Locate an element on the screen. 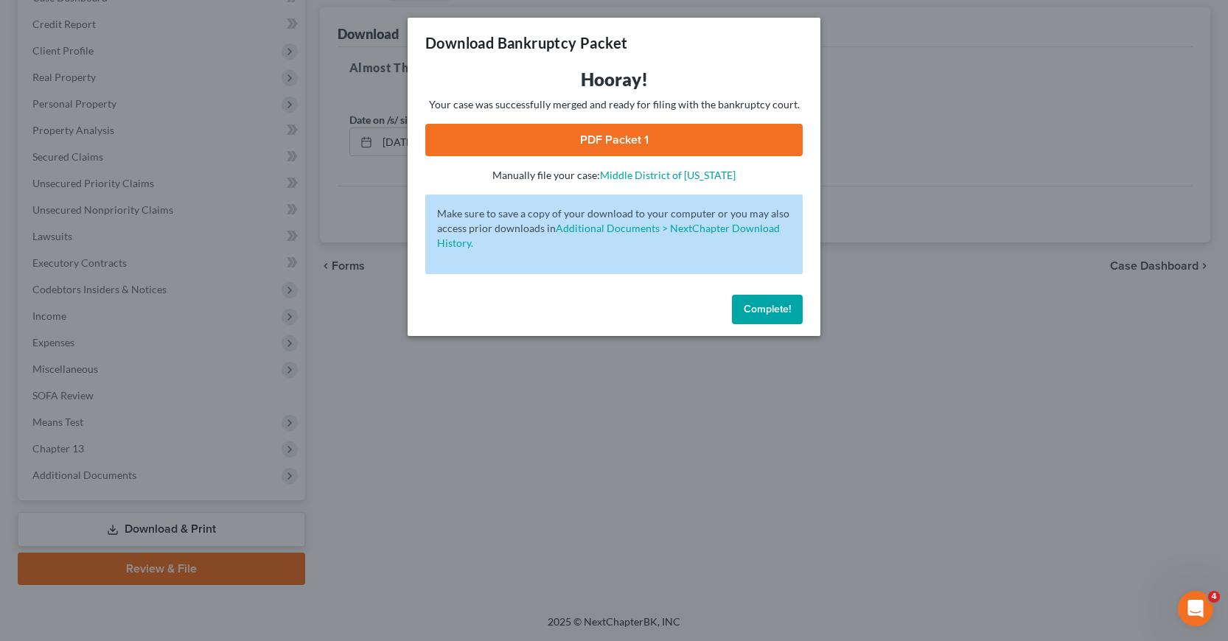 Image resolution: width=1228 pixels, height=641 pixels. a: PDF Packet 1 is located at coordinates (614, 140).